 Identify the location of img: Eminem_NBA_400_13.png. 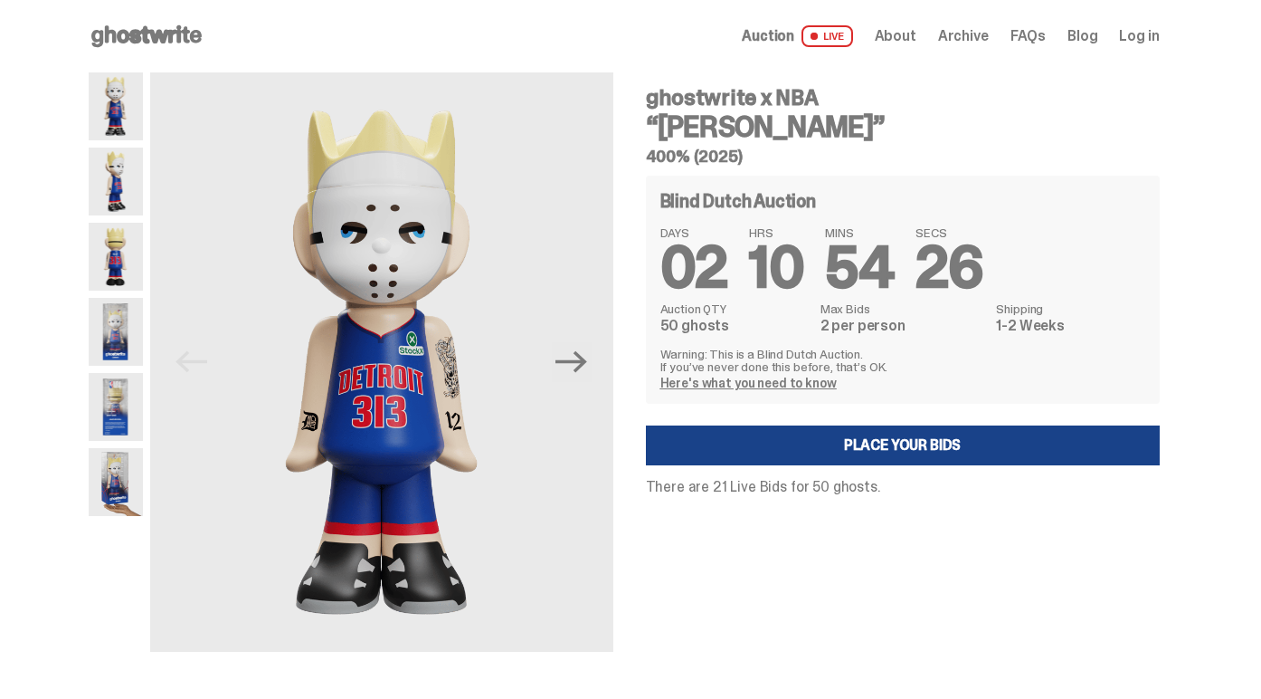
(116, 406).